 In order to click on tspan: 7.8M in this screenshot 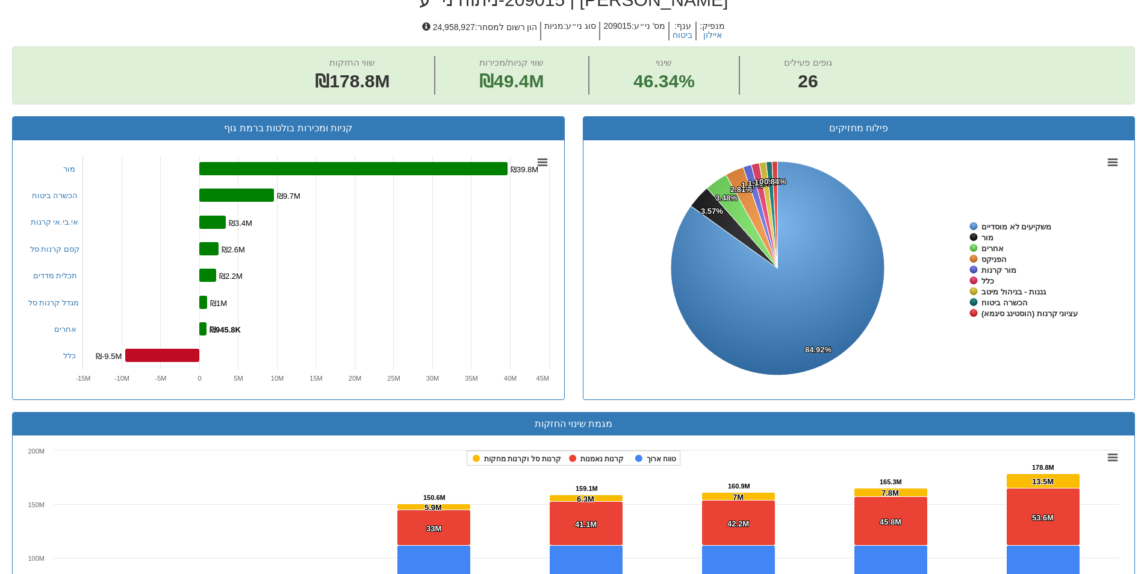, I will do `click(890, 493)`.